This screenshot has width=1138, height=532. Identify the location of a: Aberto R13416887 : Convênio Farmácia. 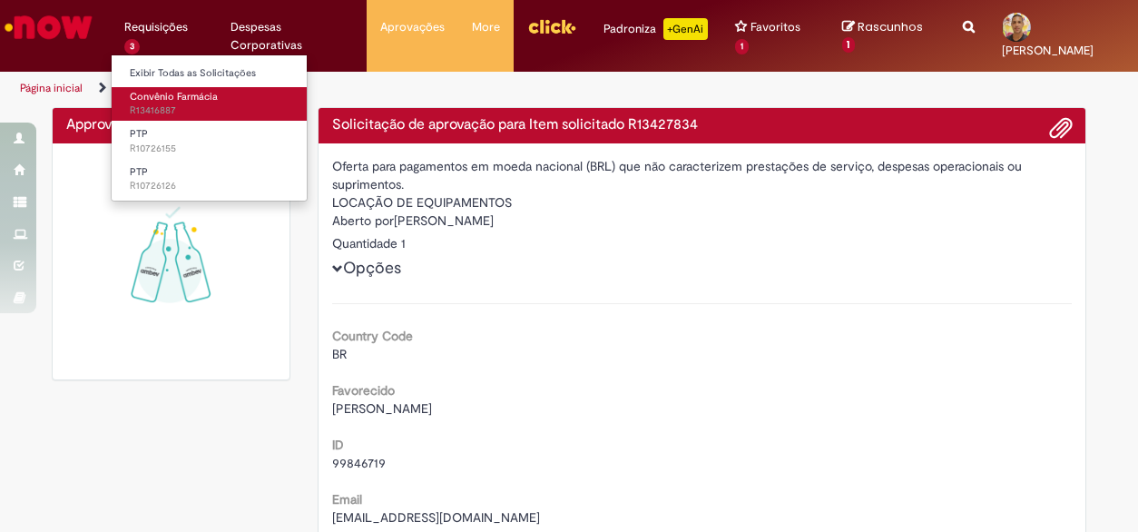
(211, 103).